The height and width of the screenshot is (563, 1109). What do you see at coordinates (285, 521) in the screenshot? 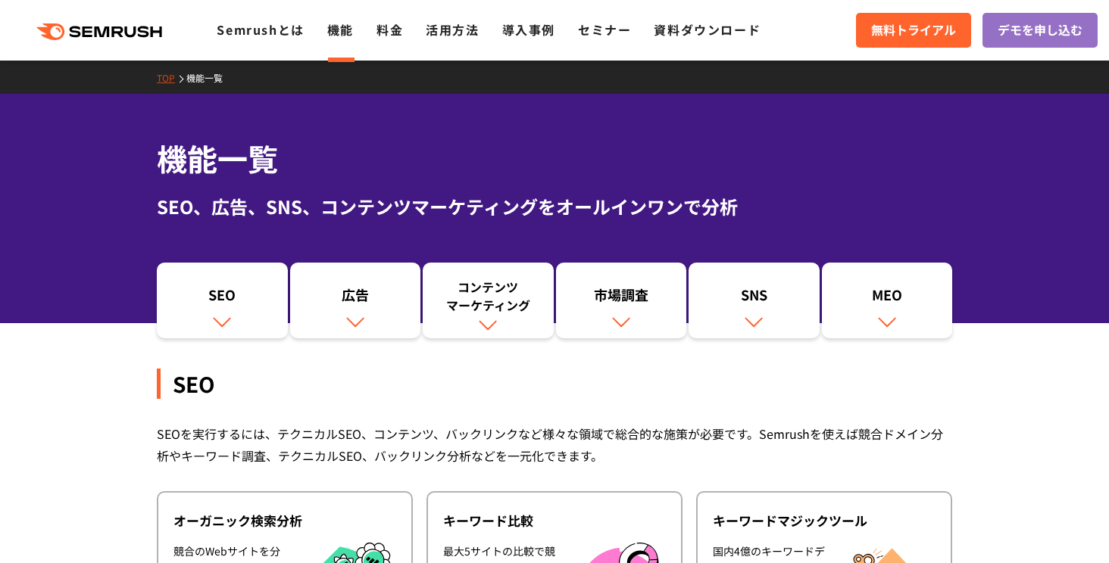
I see `div: オーガニック検索分析` at bounding box center [285, 521].